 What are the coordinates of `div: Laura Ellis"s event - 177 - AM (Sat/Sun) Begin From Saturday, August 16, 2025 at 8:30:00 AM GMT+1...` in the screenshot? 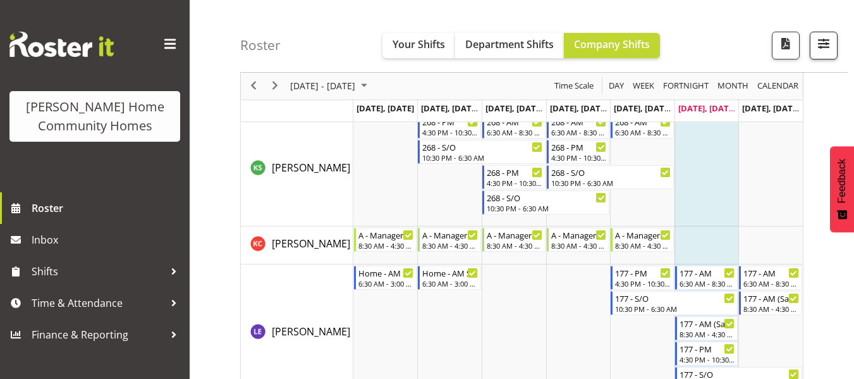 It's located at (707, 328).